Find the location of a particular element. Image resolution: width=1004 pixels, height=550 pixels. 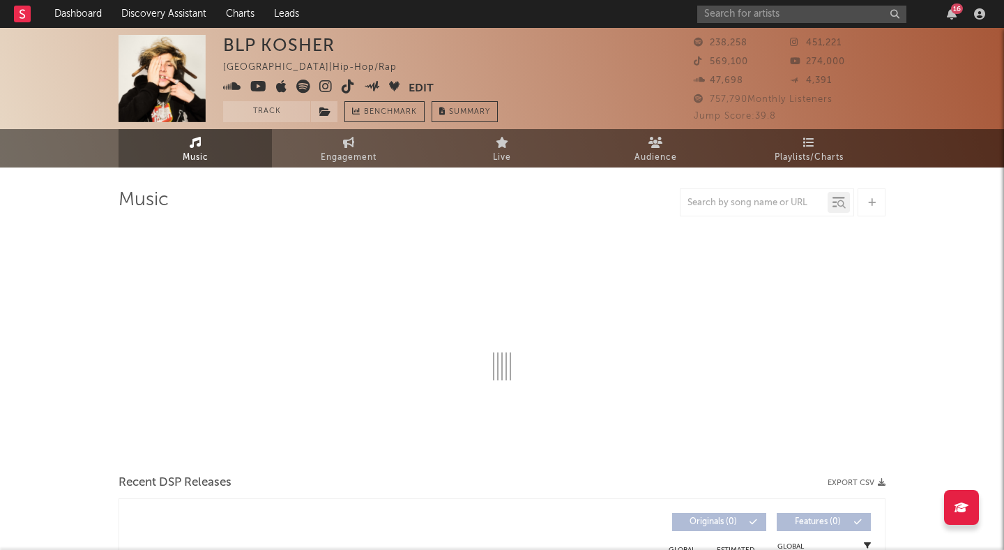

a: Music is located at coordinates (195, 148).